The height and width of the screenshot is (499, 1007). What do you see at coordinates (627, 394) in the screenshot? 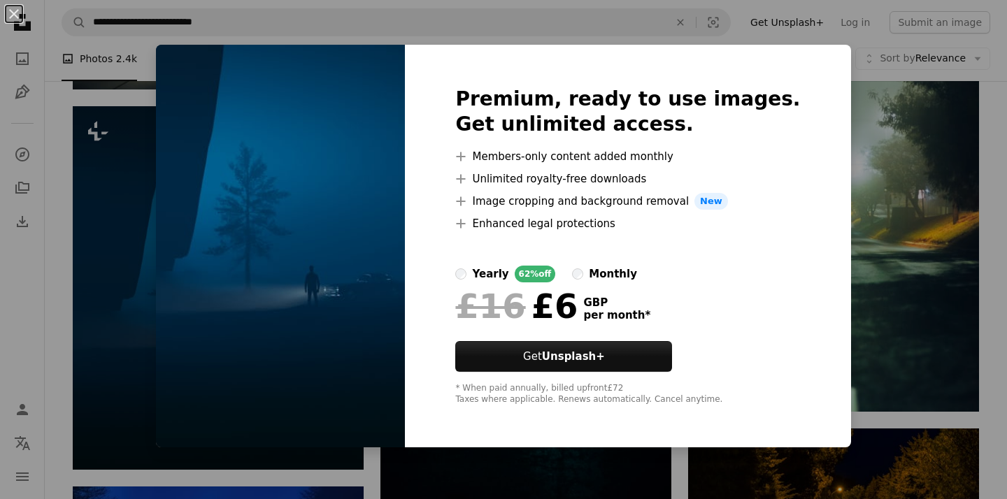
I see `div: * When paid annually, billed upfront £72 Taxes where applicable. Renews automatically. Cancel any...` at bounding box center [627, 394].